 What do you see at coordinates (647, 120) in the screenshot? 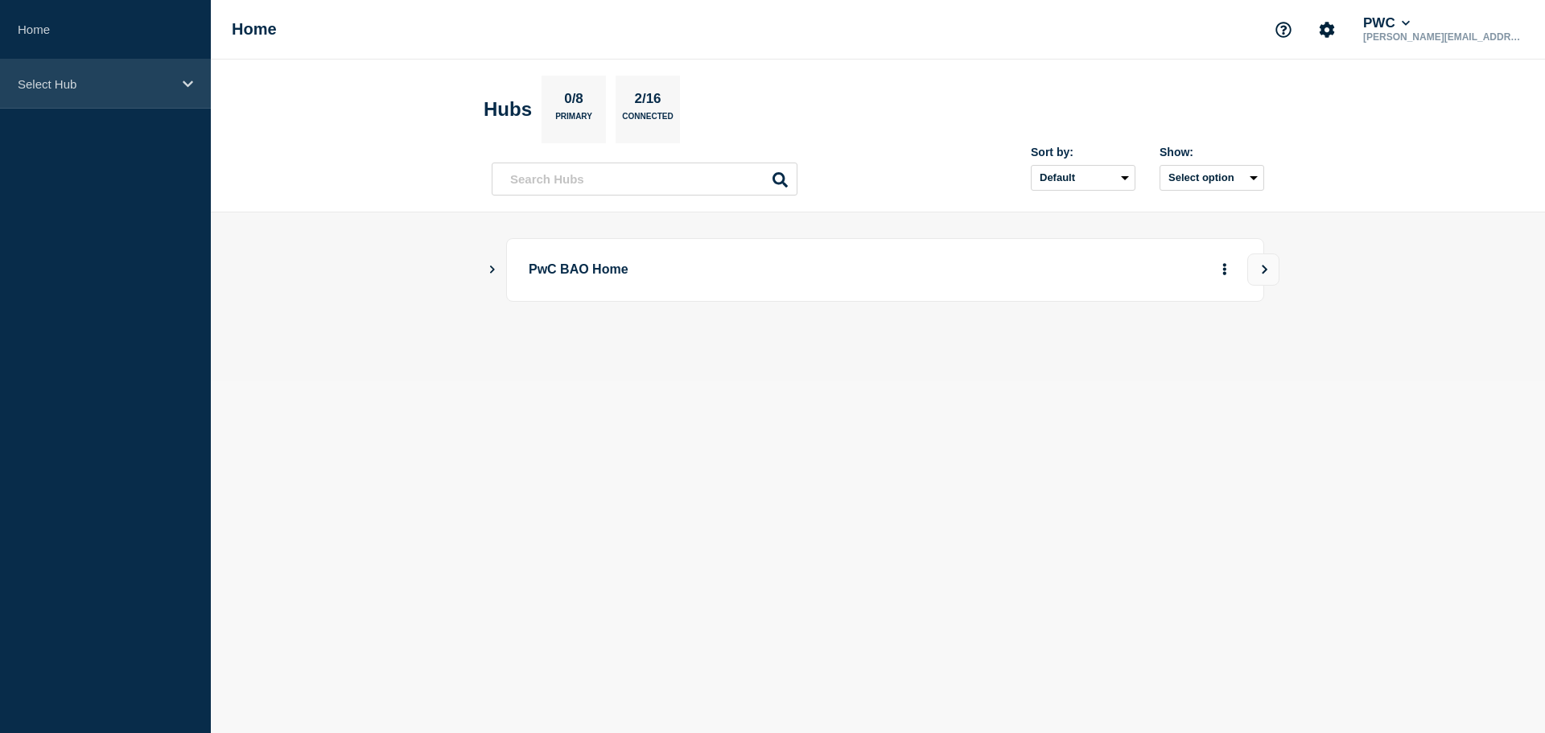
I see `p: Connected` at bounding box center [647, 120].